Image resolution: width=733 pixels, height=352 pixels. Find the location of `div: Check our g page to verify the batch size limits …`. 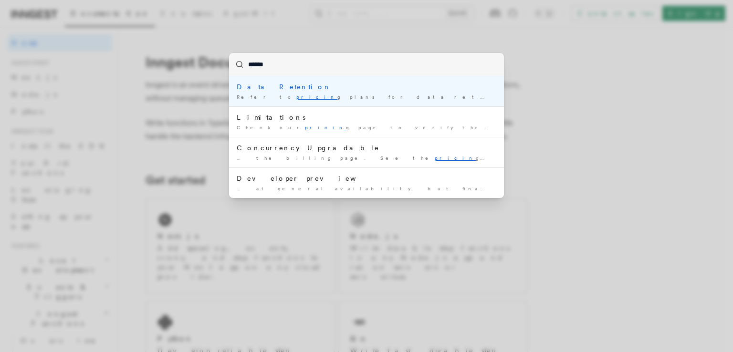

div: Check our g page to verify the batch size limits … is located at coordinates (366, 127).